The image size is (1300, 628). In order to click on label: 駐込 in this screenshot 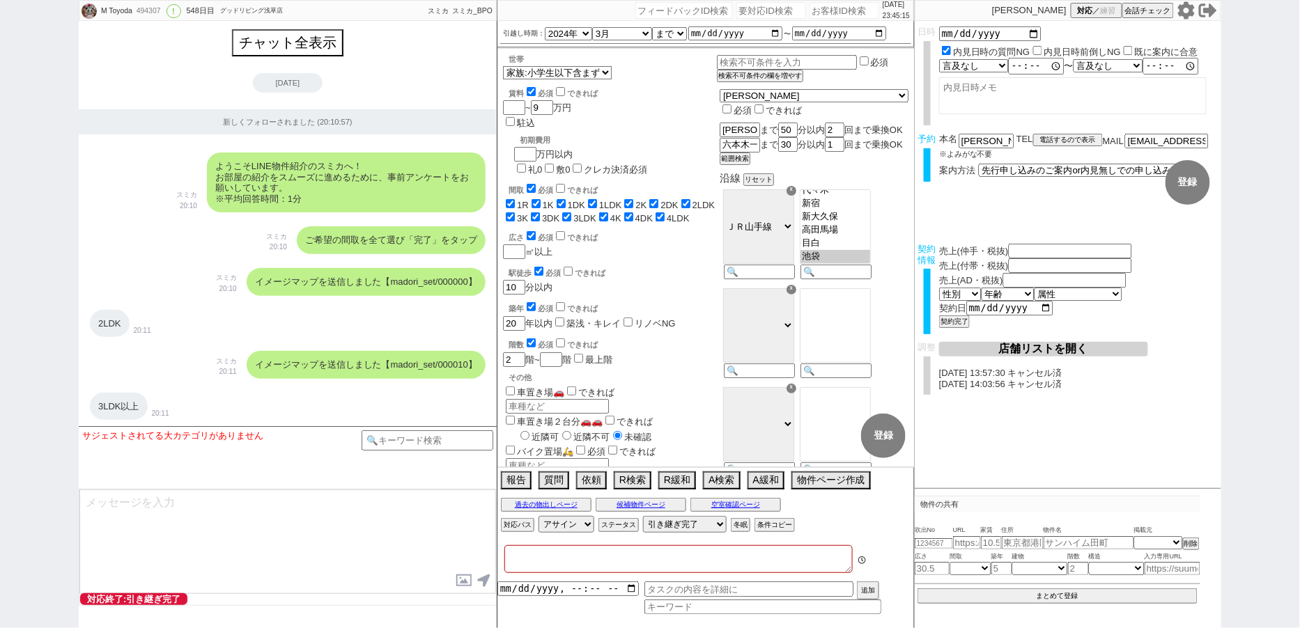, I will do `click(526, 123)`.